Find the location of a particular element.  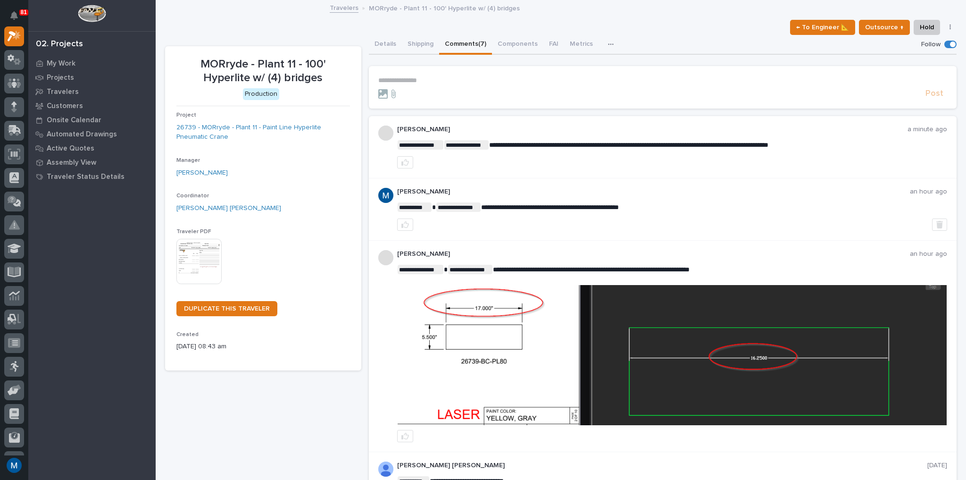

span: Coordinator is located at coordinates (192, 196).